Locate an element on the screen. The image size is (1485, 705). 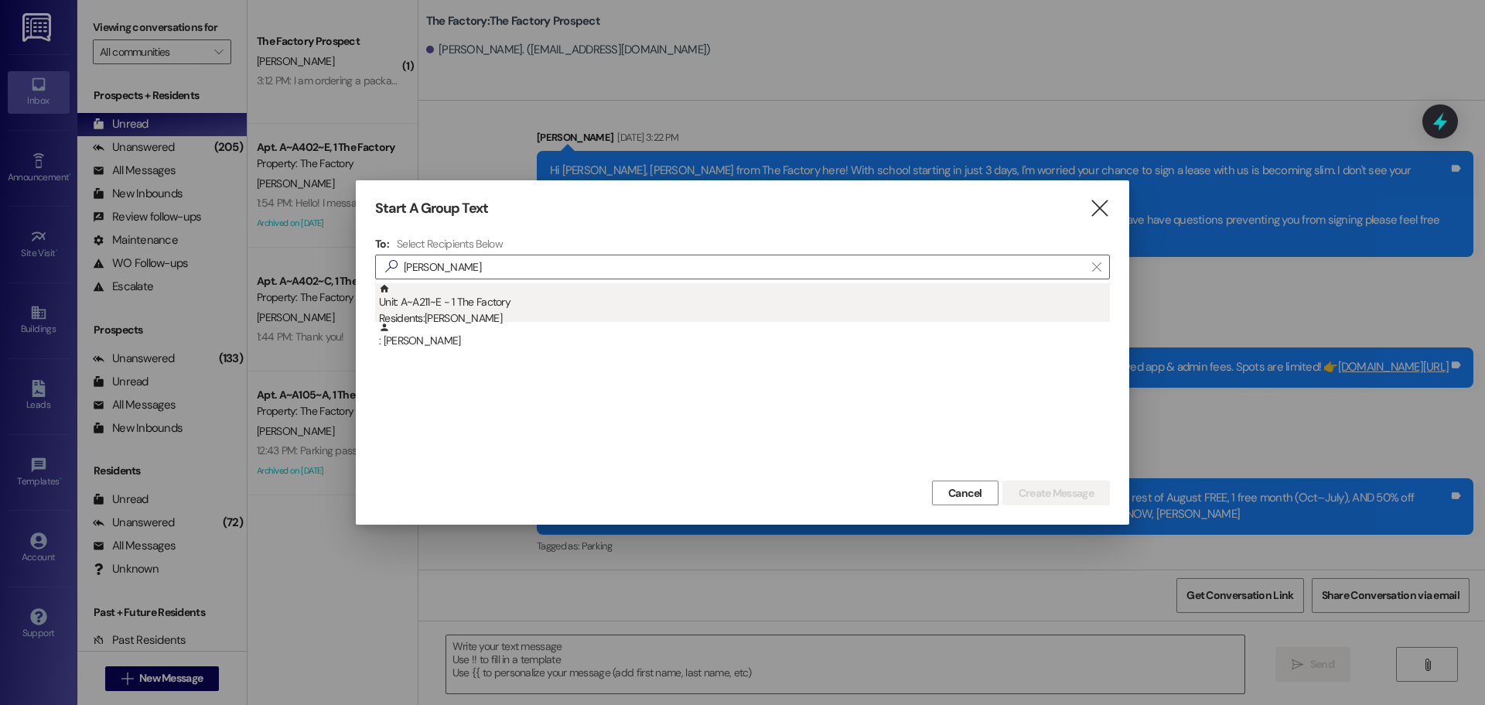
span: Create Message is located at coordinates (1056, 493).